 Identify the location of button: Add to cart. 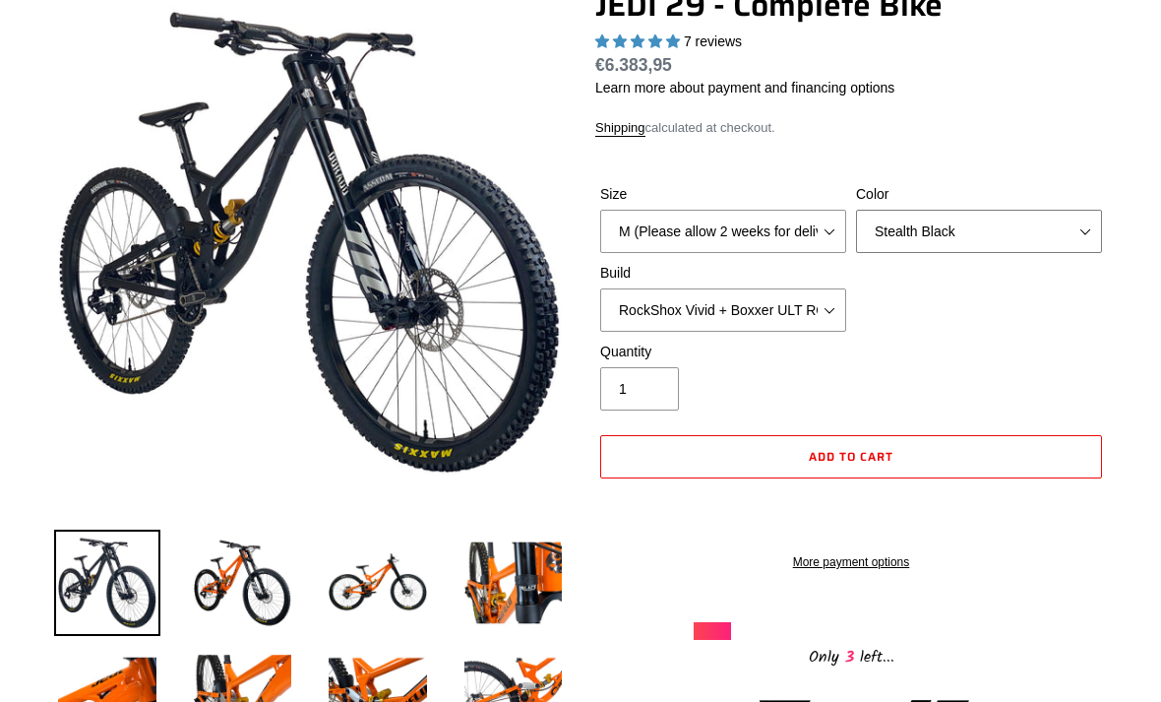
(851, 457).